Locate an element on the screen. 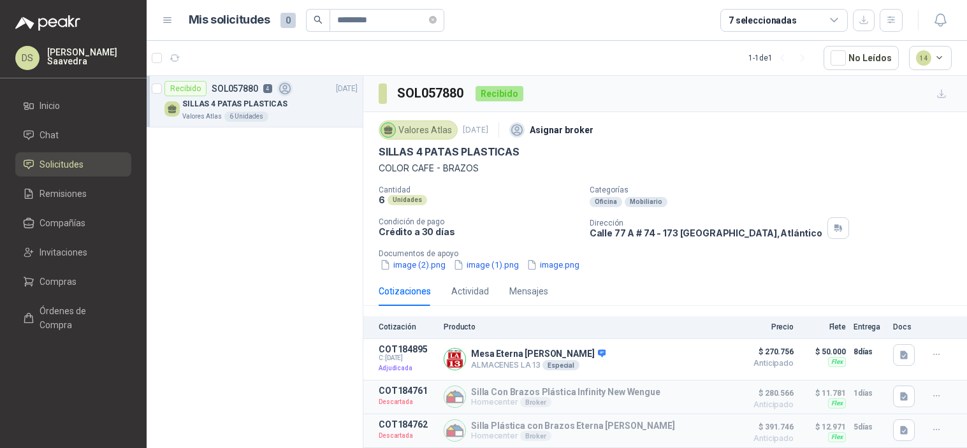  span: Chat is located at coordinates (49, 135).